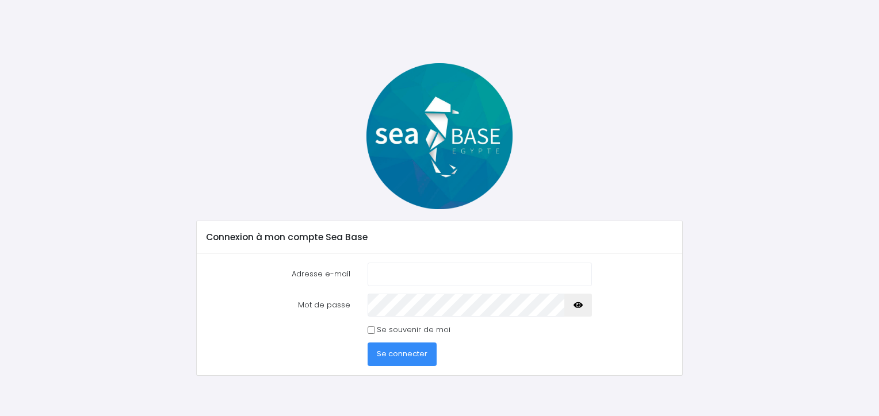 The width and height of the screenshot is (879, 416). Describe the element at coordinates (439, 238) in the screenshot. I see `div: Connexion à mon compte Sea Base` at that location.